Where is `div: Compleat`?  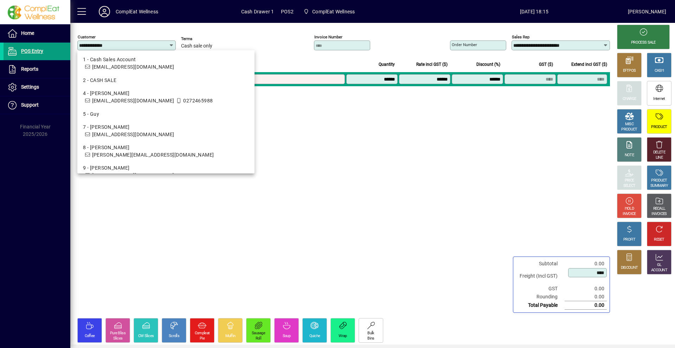 div: Compleat is located at coordinates (202, 333).